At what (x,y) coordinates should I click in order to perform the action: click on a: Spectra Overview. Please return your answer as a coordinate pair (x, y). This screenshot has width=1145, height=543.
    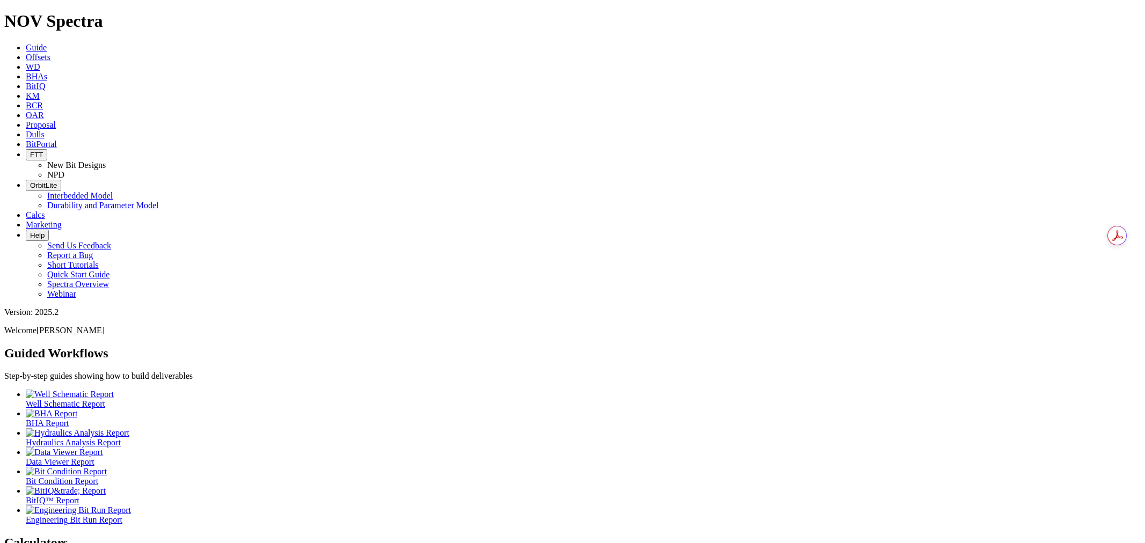
    Looking at the image, I should click on (78, 284).